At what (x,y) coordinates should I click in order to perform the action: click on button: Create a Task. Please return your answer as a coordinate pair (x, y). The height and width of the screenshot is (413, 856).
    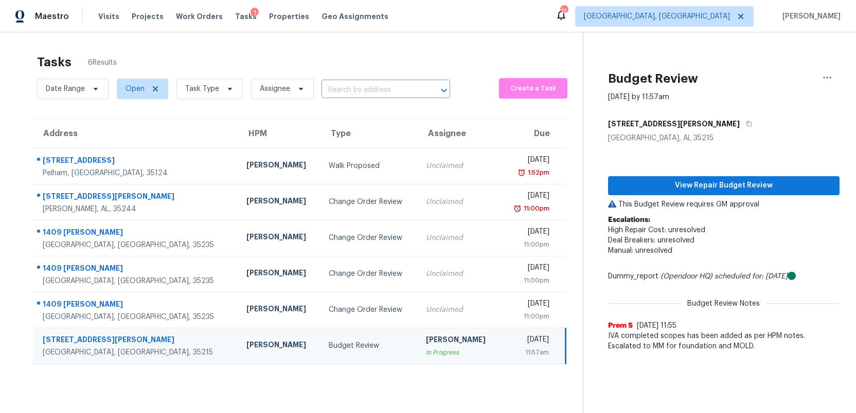
    Looking at the image, I should click on (533, 88).